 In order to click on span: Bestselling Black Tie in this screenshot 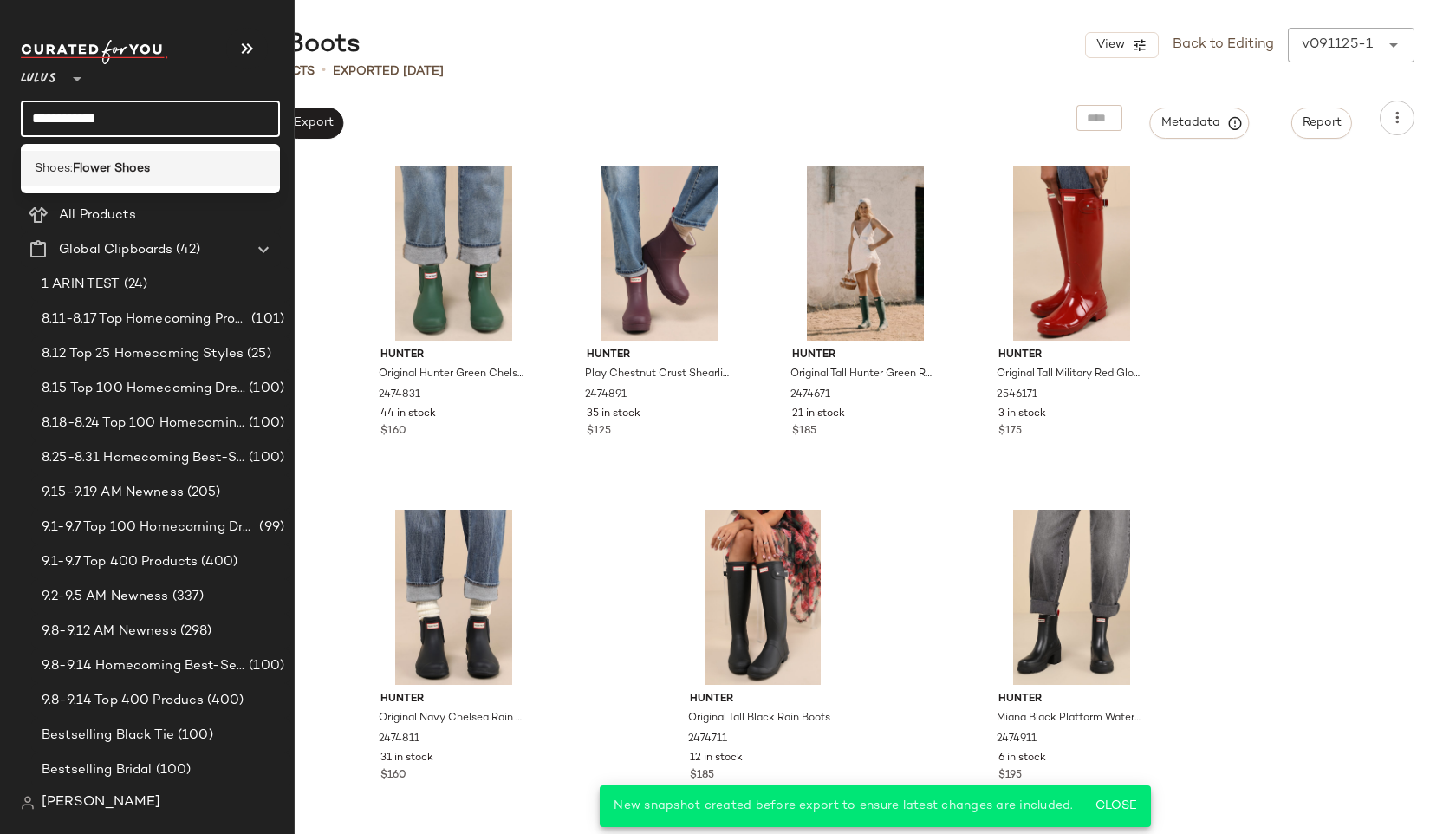, I will do `click(108, 735)`.